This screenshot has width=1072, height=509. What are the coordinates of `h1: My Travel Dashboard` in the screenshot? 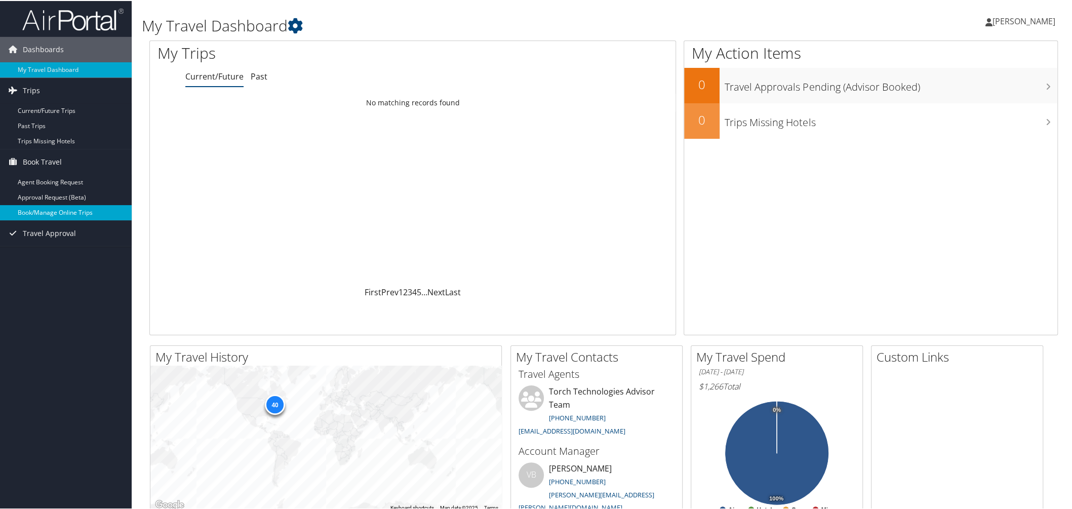 It's located at (450, 25).